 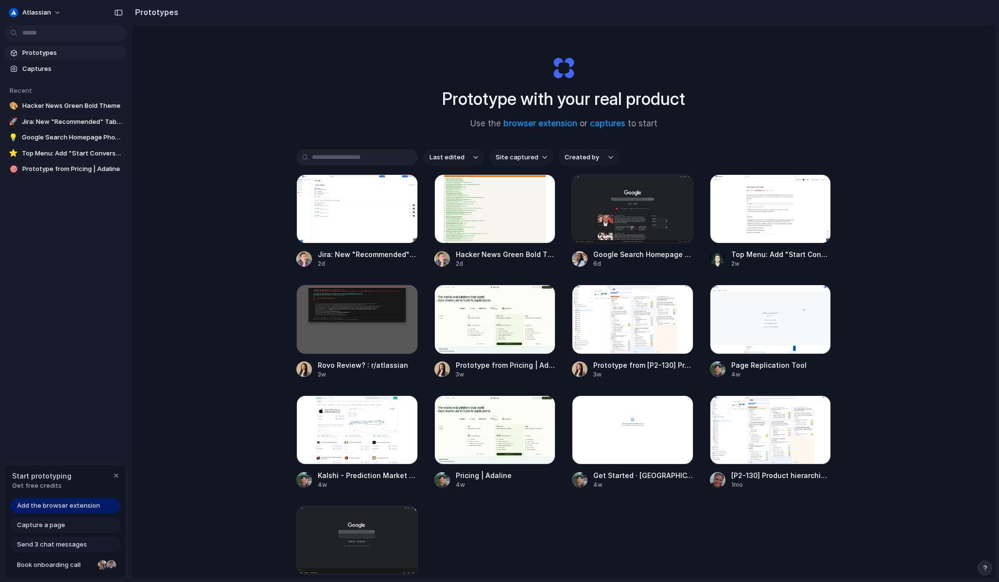 I want to click on span: Start prototyping, so click(x=42, y=476).